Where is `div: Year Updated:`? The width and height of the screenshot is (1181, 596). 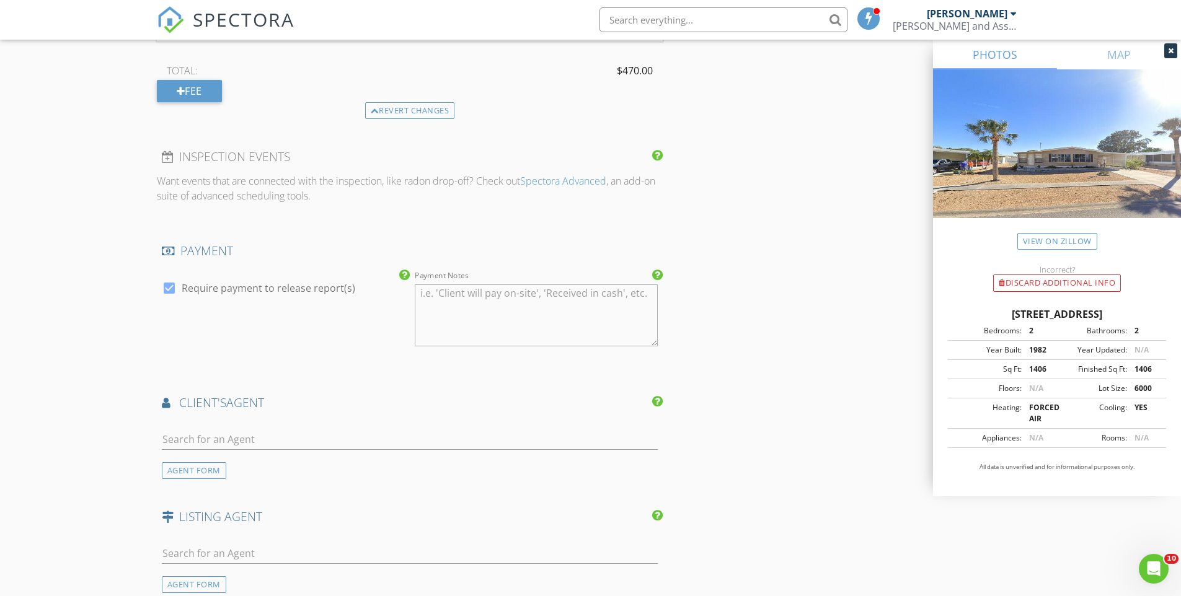
div: Year Updated: is located at coordinates (1091, 350).